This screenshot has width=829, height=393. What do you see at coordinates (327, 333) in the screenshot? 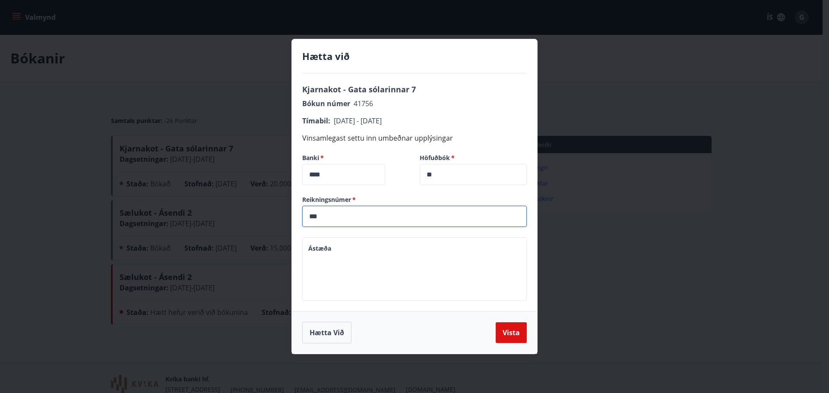
I see `button: Hætta við` at bounding box center [327, 333].